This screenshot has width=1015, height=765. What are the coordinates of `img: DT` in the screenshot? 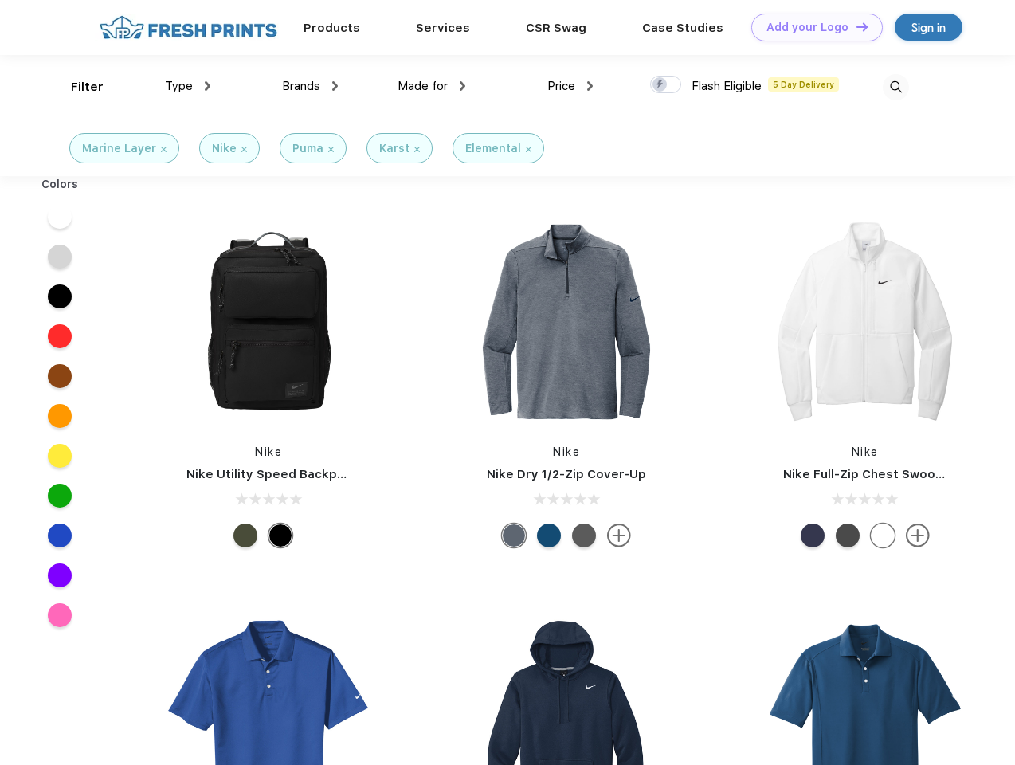 It's located at (862, 26).